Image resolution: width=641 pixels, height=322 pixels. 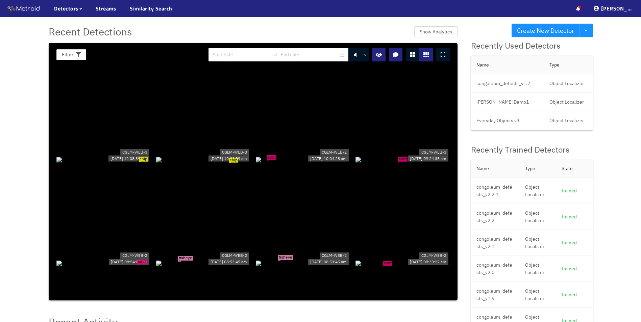 I want to click on td: congoleum_defects_v2.2.1, so click(x=495, y=191).